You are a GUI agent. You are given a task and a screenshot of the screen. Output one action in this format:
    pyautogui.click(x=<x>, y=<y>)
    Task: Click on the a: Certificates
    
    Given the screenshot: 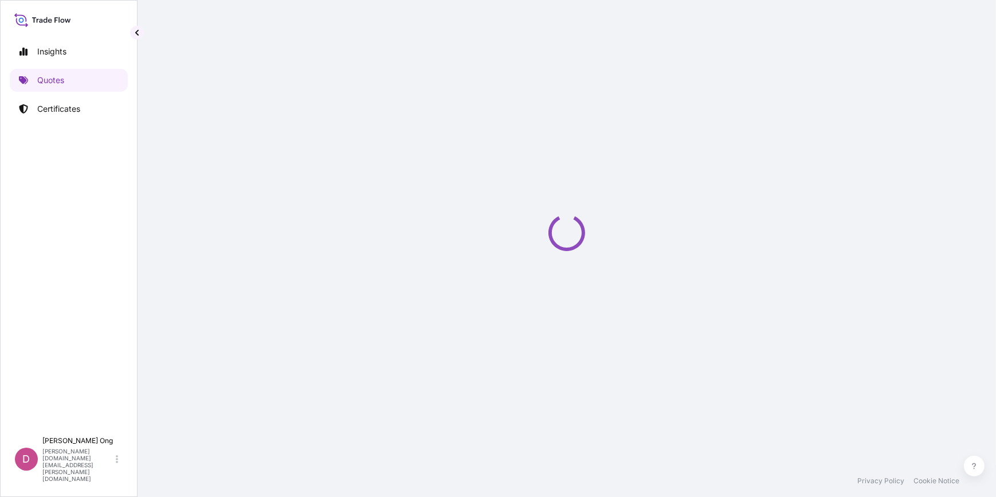 What is the action you would take?
    pyautogui.click(x=69, y=109)
    